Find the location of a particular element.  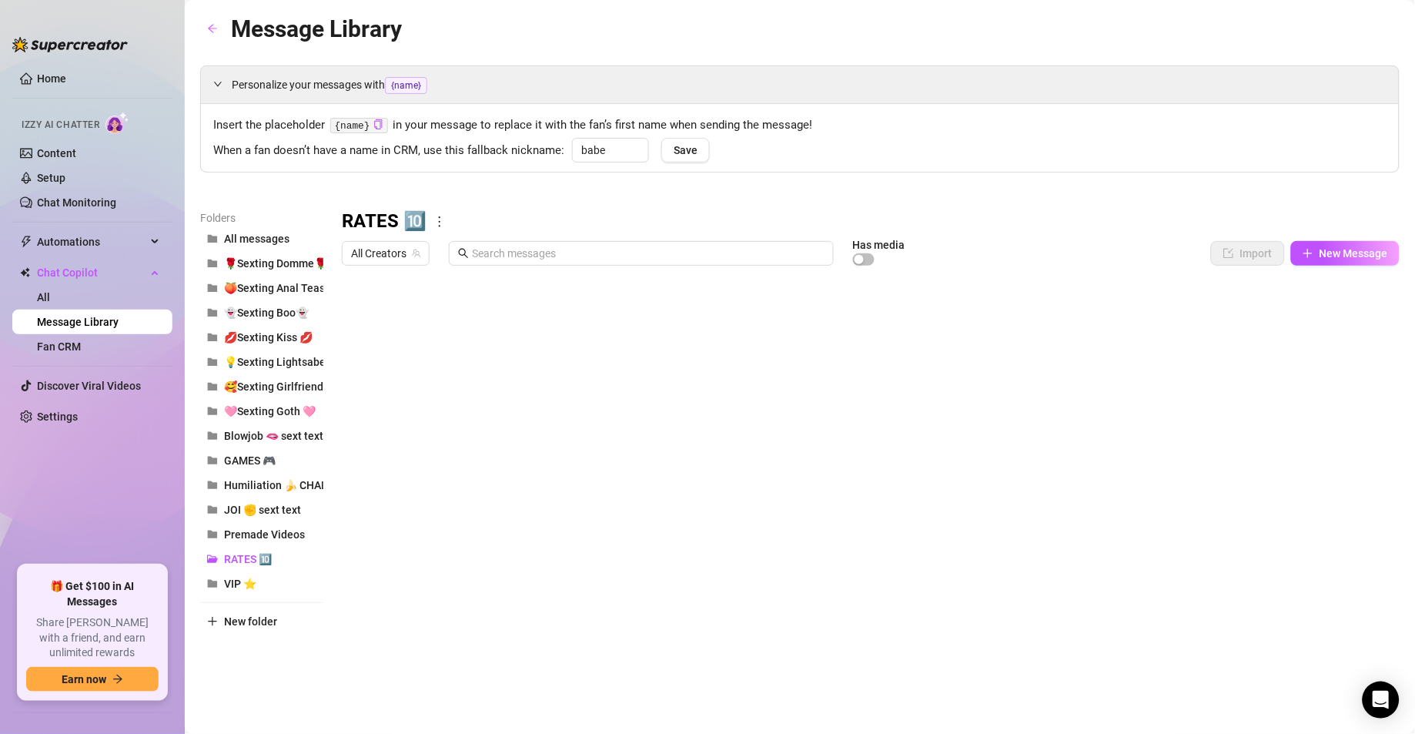

span: When a fan doesn’t have a name in CRM, use this fallback nickname: is located at coordinates (389, 151).